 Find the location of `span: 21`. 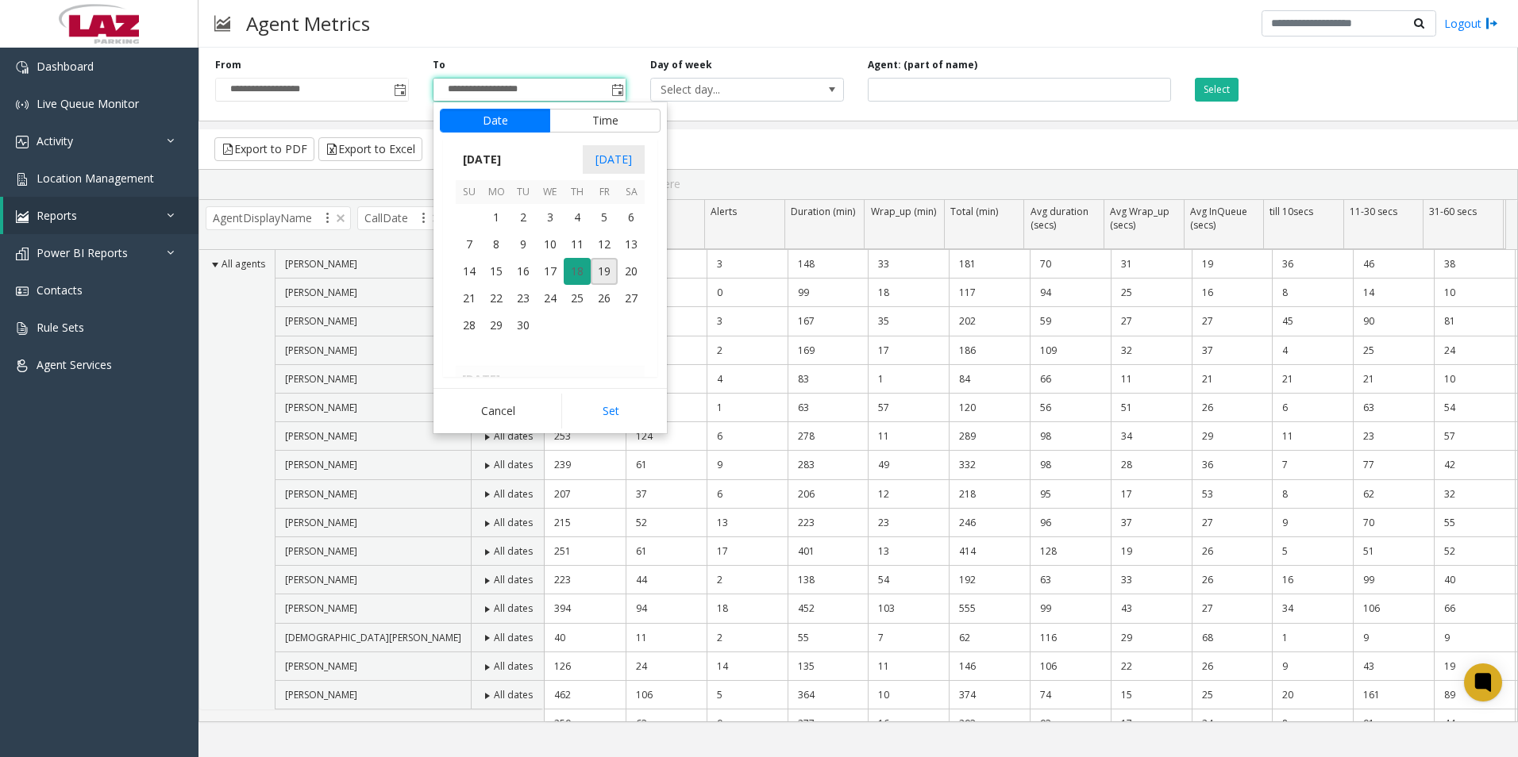

span: 21 is located at coordinates (469, 299).